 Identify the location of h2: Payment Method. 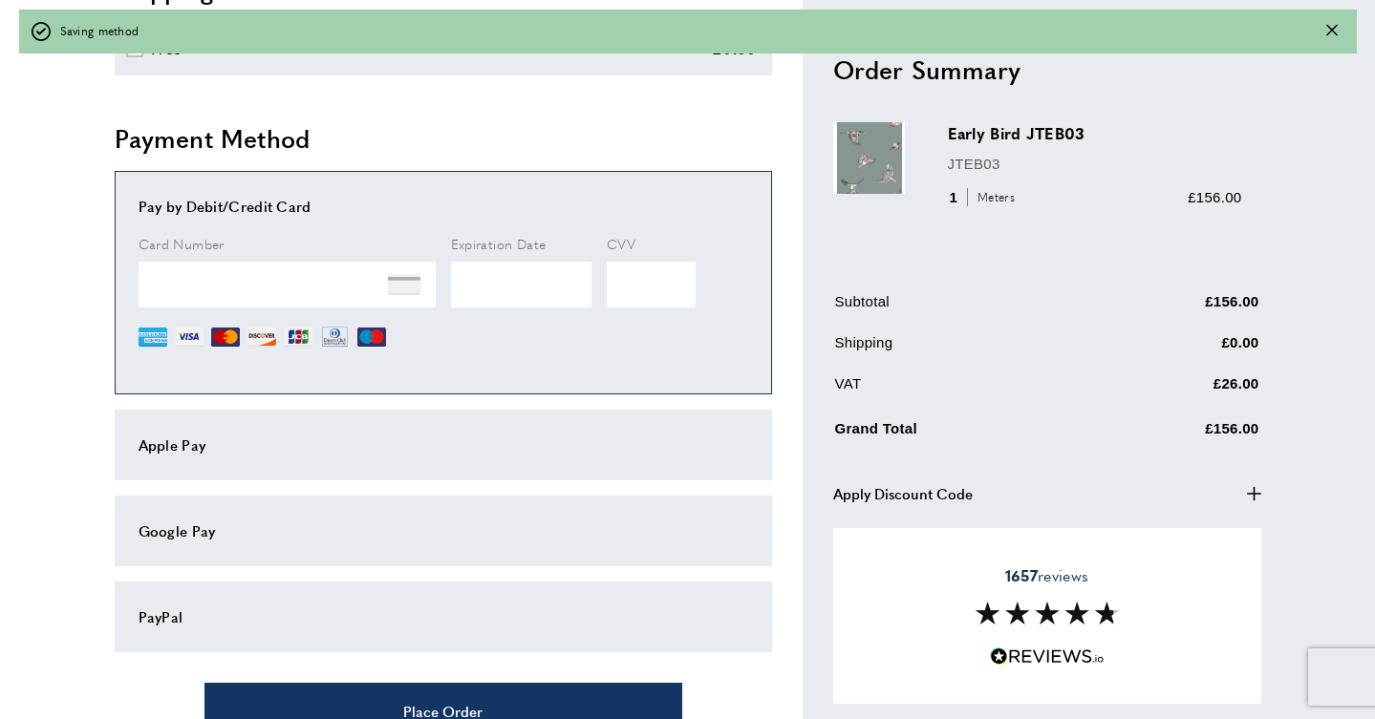
(443, 139).